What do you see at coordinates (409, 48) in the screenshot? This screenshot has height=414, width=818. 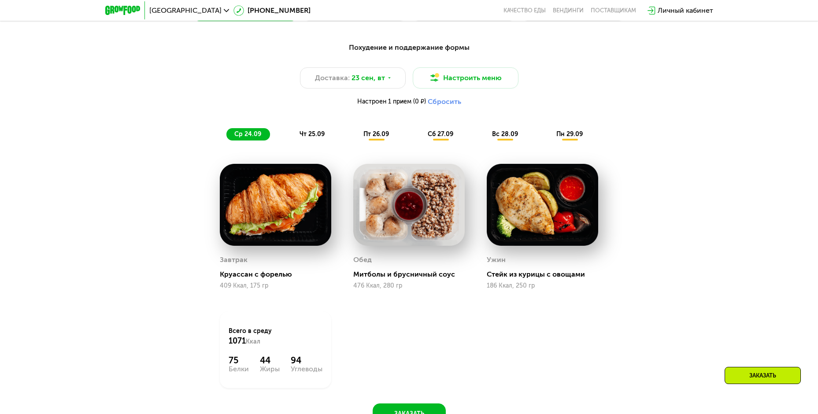 I see `div: Похудение и поддержание формы` at bounding box center [409, 48].